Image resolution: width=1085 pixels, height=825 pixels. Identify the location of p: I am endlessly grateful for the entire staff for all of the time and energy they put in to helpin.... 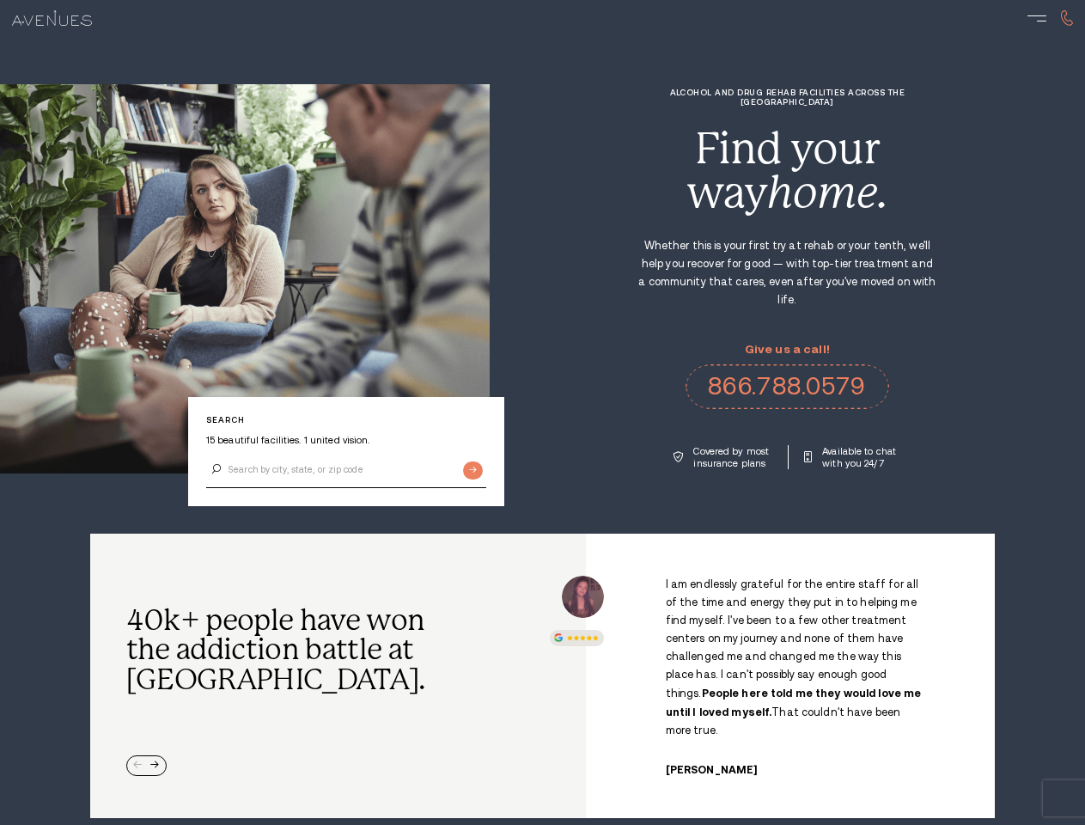
(797, 657).